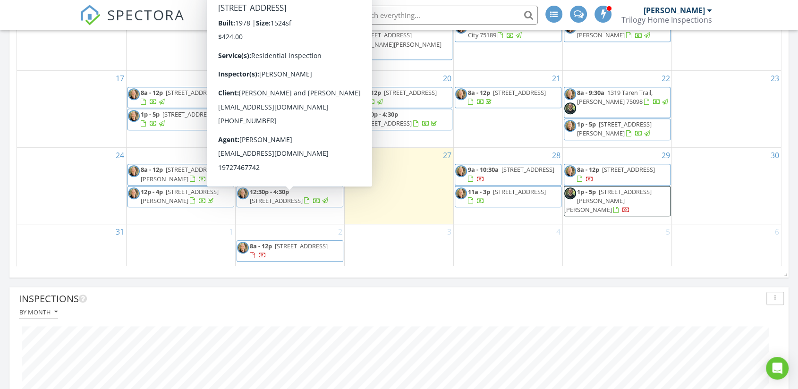 This screenshot has height=389, width=798. Describe the element at coordinates (558, 232) in the screenshot. I see `a: Go to September 4, 2025` at that location.